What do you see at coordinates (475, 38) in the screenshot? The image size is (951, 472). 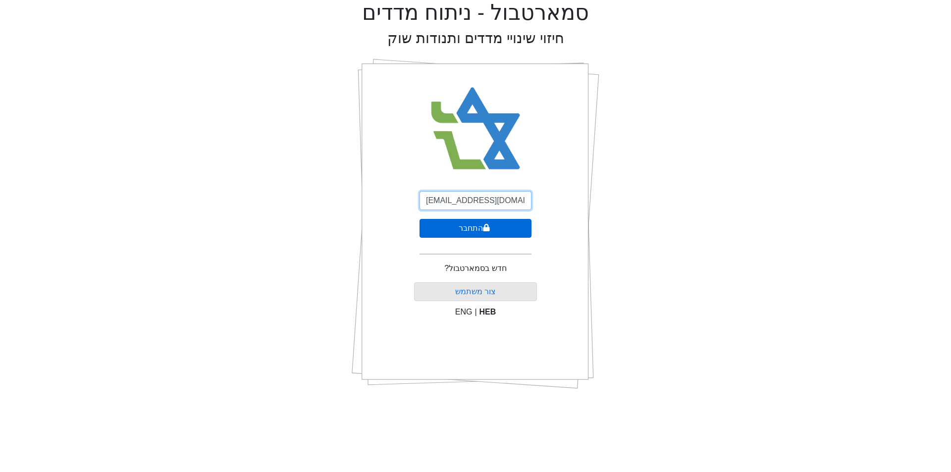 I see `h2: חיזוי שינויי מדדים ותנודות שוק` at bounding box center [475, 38].